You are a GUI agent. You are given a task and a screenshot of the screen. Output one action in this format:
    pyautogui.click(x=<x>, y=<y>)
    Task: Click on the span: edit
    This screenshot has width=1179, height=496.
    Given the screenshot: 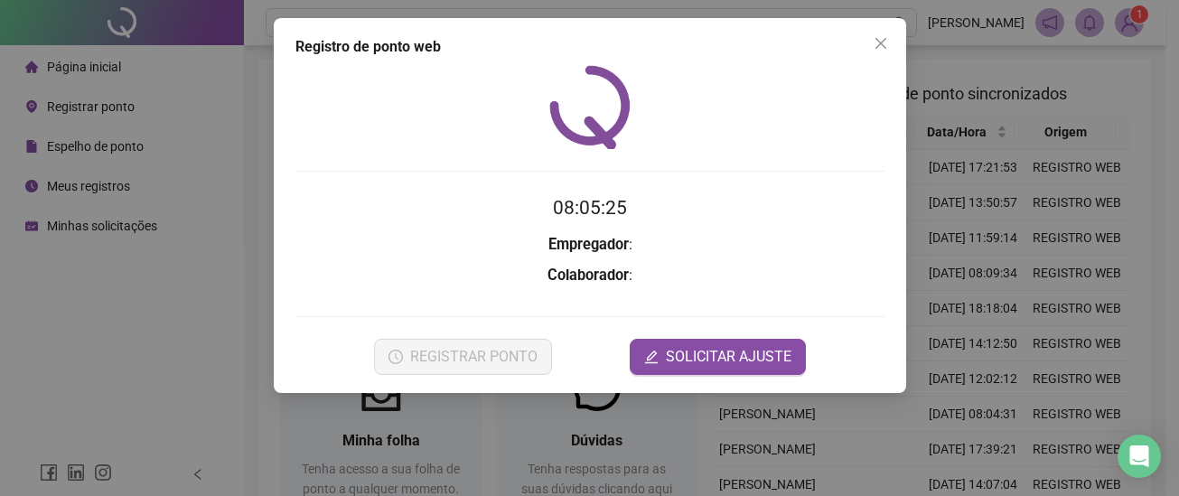 What is the action you would take?
    pyautogui.click(x=651, y=357)
    